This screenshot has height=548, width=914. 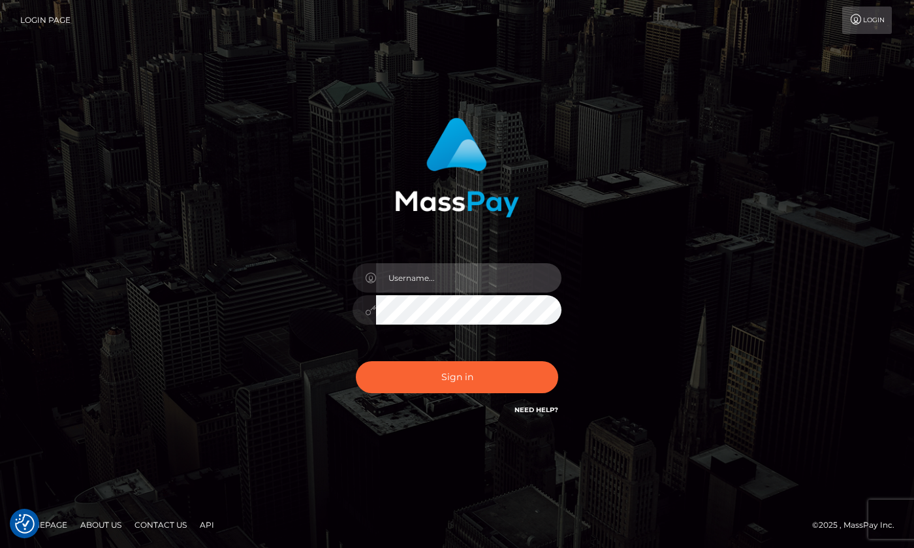 What do you see at coordinates (867, 20) in the screenshot?
I see `a: Login` at bounding box center [867, 20].